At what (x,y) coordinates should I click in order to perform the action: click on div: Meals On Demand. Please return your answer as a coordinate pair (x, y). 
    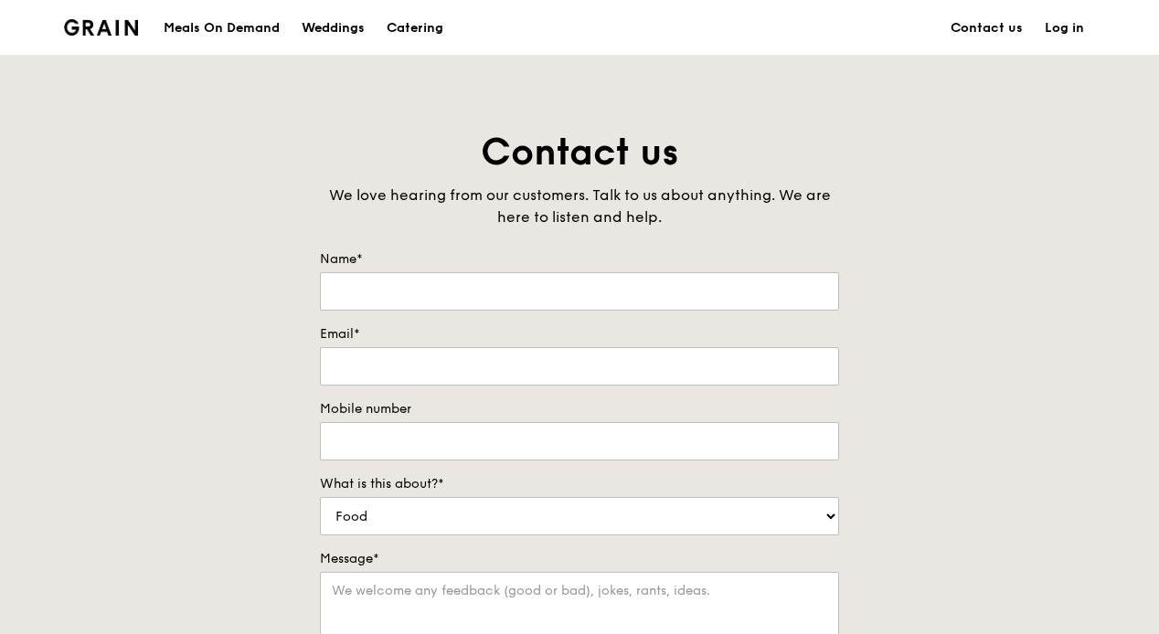
    Looking at the image, I should click on (221, 28).